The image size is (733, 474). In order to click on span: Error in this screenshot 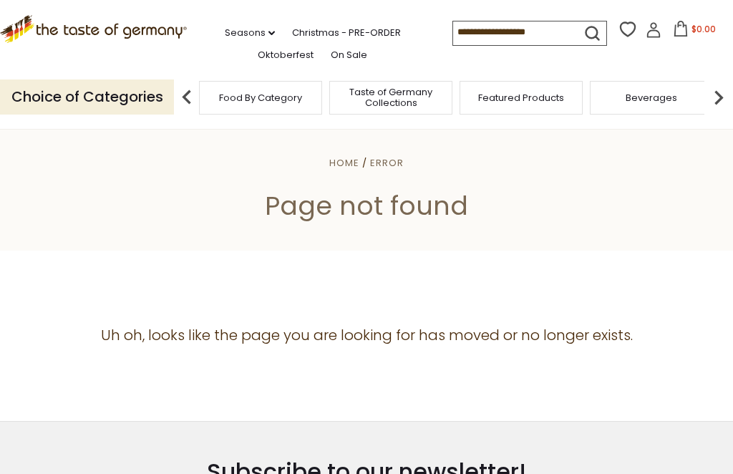, I will do `click(387, 163)`.